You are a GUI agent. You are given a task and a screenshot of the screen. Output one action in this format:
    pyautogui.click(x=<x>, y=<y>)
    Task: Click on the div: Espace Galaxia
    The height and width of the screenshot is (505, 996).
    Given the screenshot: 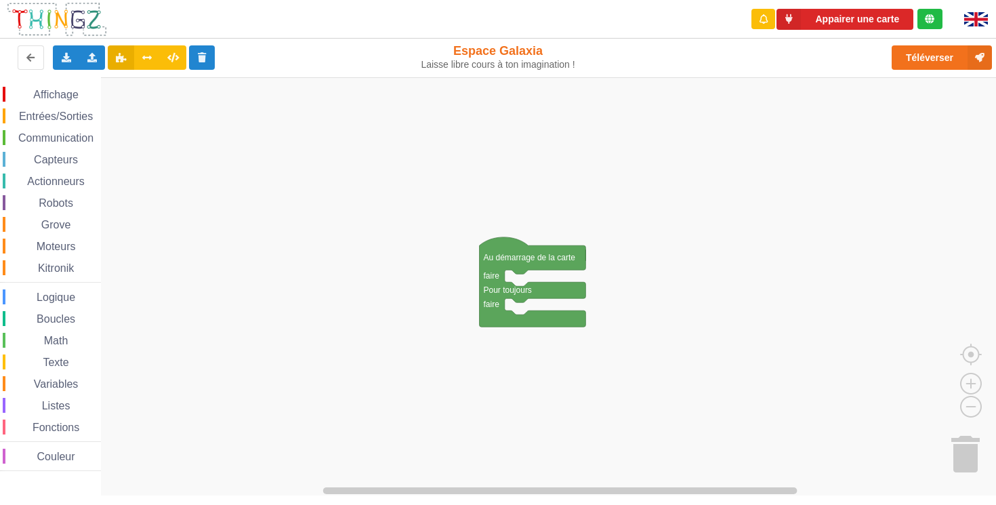 What is the action you would take?
    pyautogui.click(x=498, y=57)
    